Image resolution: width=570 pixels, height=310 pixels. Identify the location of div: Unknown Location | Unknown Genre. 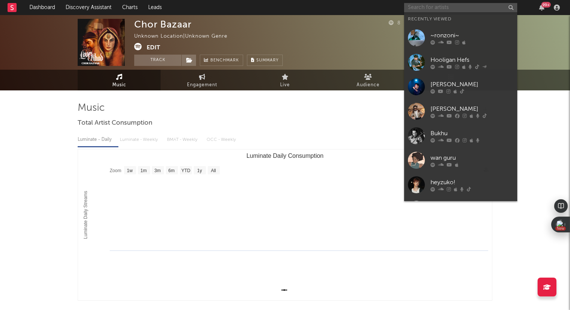
(185, 37).